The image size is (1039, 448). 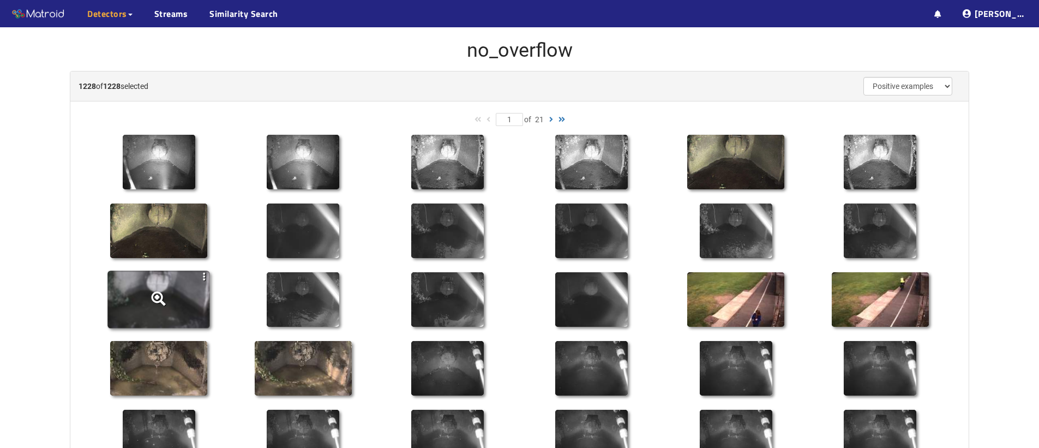 I want to click on span: Detectors, so click(x=107, y=14).